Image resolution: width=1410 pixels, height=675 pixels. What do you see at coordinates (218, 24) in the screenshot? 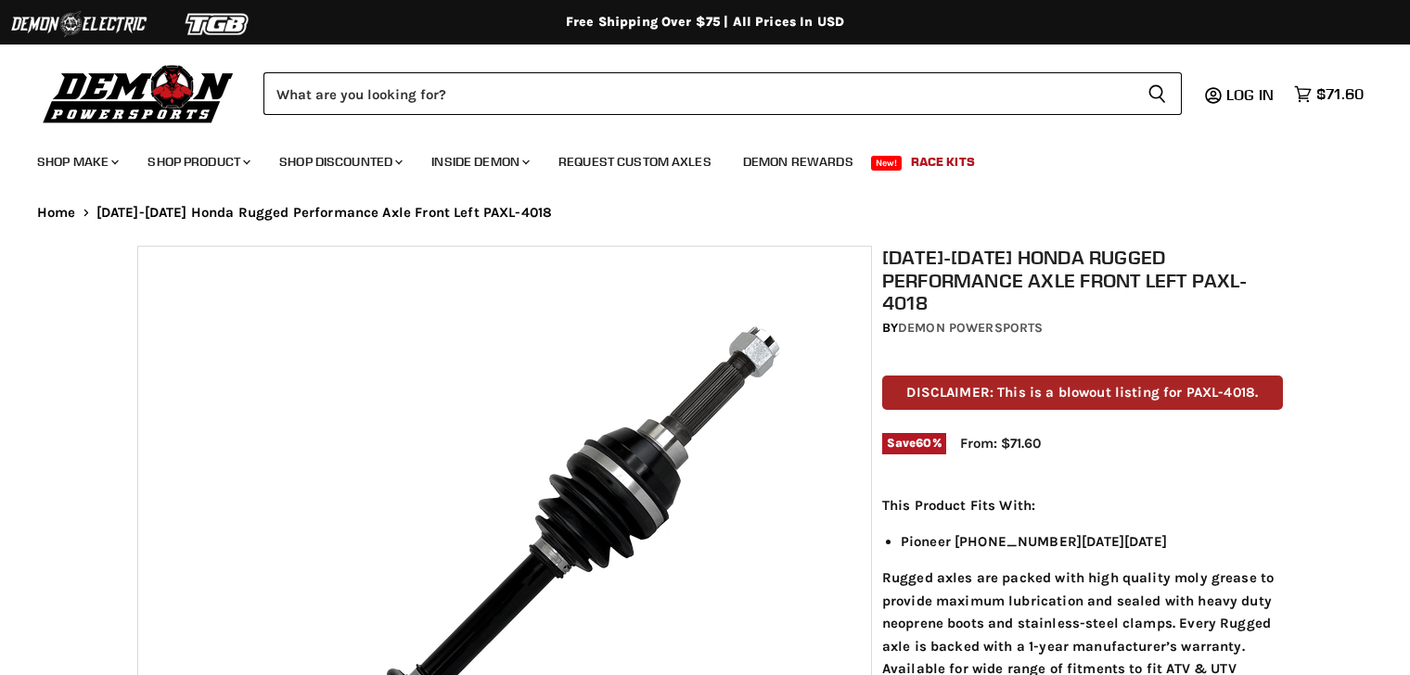
I see `img: TGB Logo 2` at bounding box center [218, 24].